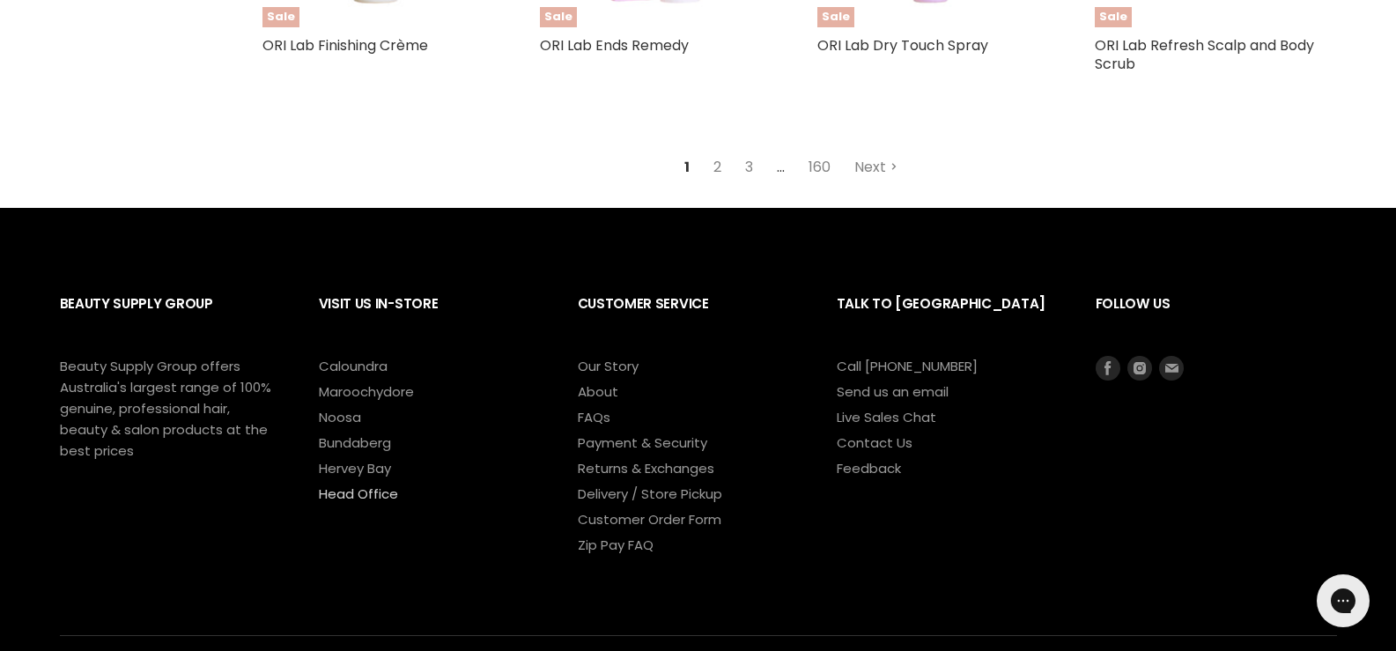  What do you see at coordinates (690, 318) in the screenshot?
I see `h2: Customer Service` at bounding box center [690, 318].